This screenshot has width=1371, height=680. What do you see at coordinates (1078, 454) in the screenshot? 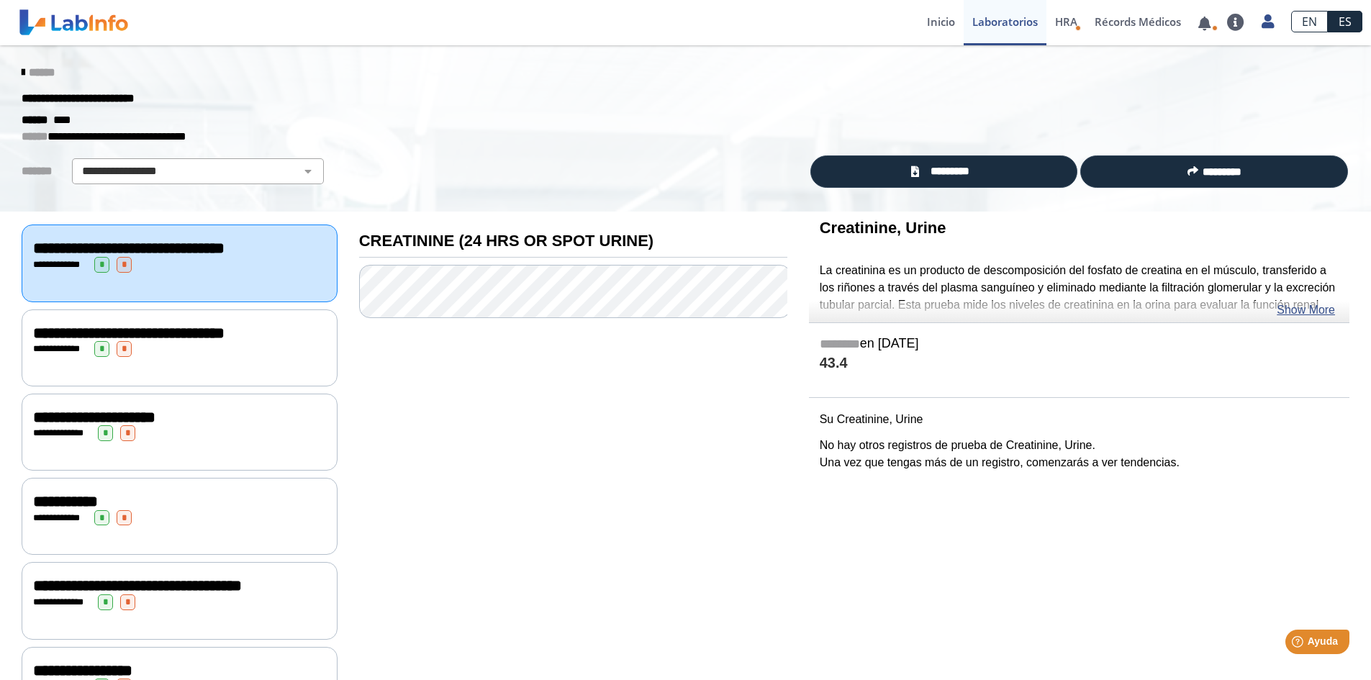
I see `p: No hay otros registros de prueba de Creatinine, Urine. Una vez que tengas más de un registro, com...` at bounding box center [1078, 454].